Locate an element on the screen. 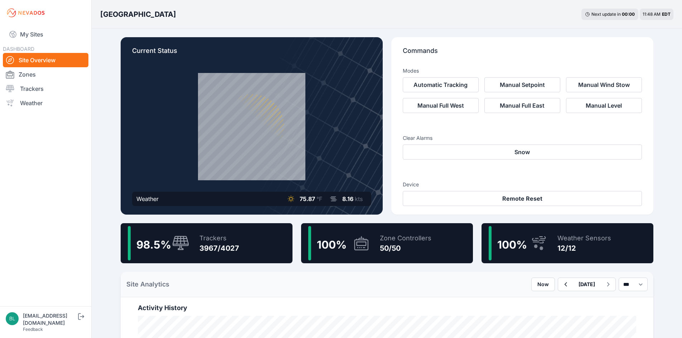 Image resolution: width=682 pixels, height=338 pixels. a: Zones is located at coordinates (45, 74).